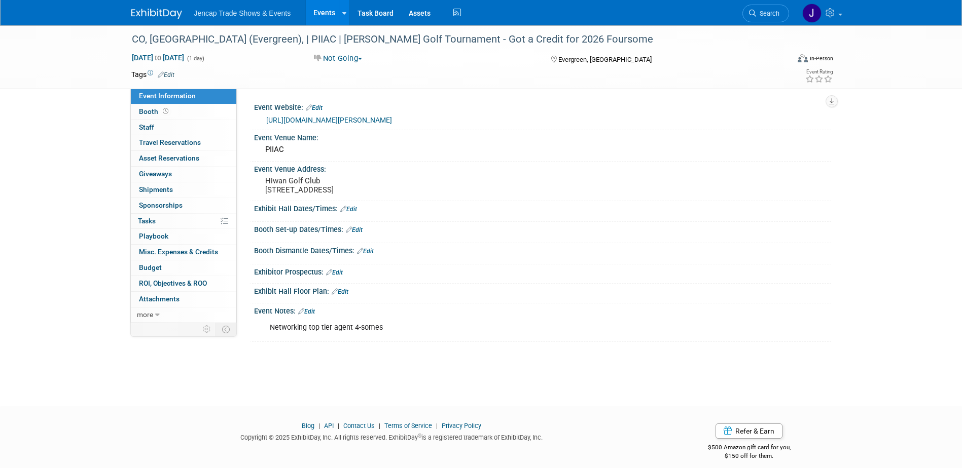 The width and height of the screenshot is (962, 468). Describe the element at coordinates (184, 222) in the screenshot. I see `a: Tasks` at that location.